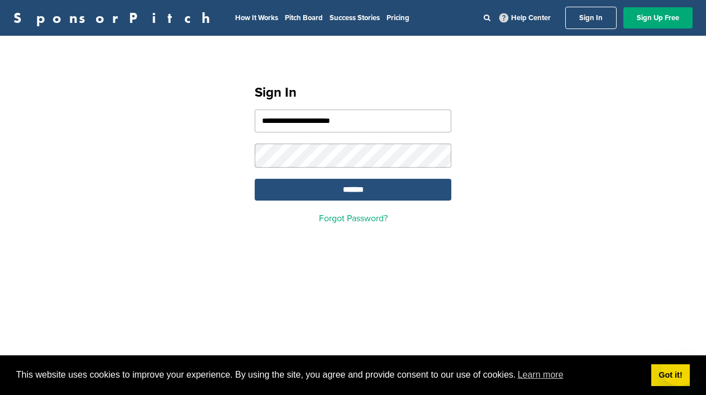 The image size is (706, 395). What do you see at coordinates (115, 18) in the screenshot?
I see `a: SponsorPitch` at bounding box center [115, 18].